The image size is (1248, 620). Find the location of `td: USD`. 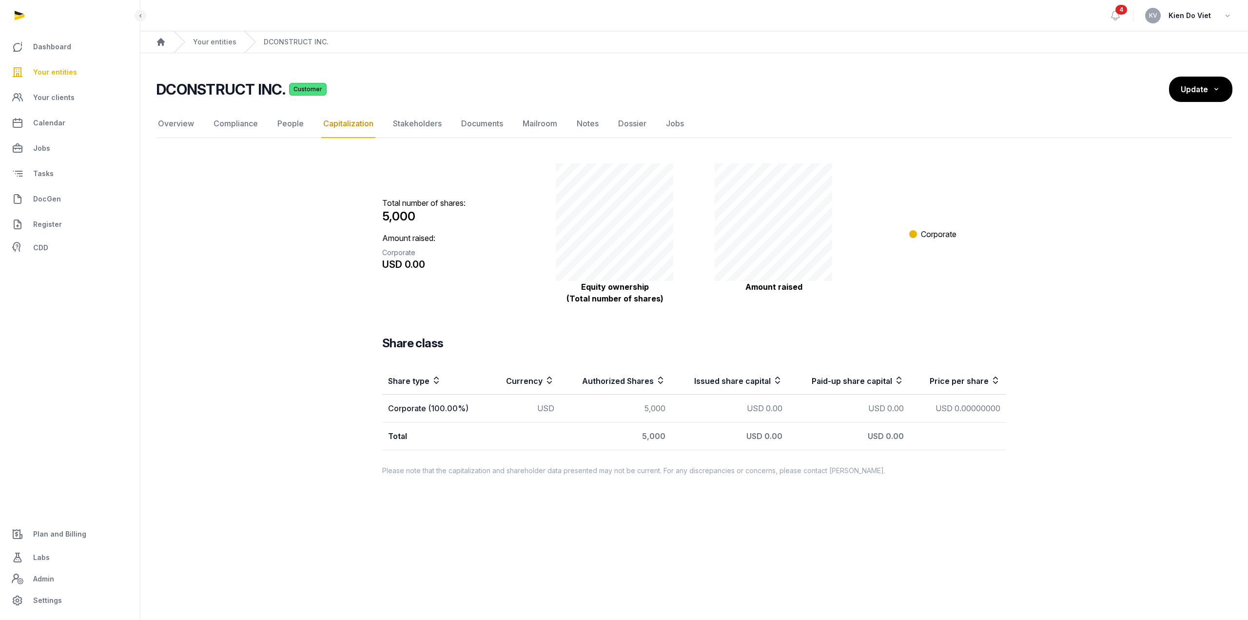

td: USD is located at coordinates (525, 408).